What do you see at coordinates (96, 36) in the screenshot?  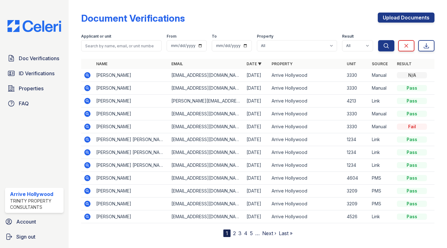 I see `label: Applicant or unit` at bounding box center [96, 36].